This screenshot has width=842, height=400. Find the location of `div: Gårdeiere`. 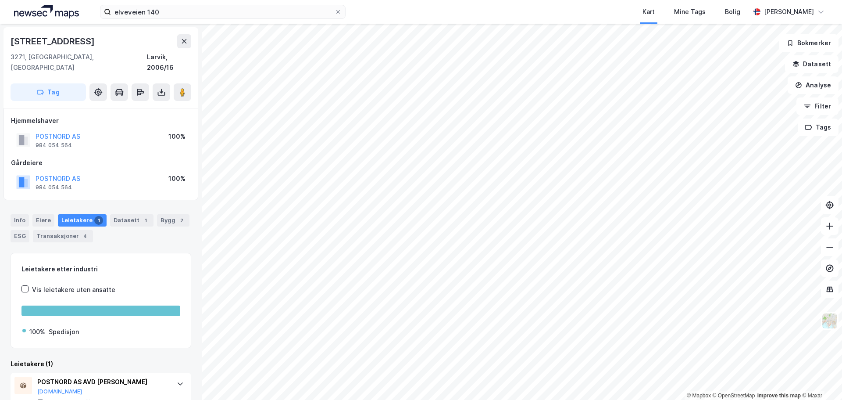

div: Gårdeiere is located at coordinates (101, 163).